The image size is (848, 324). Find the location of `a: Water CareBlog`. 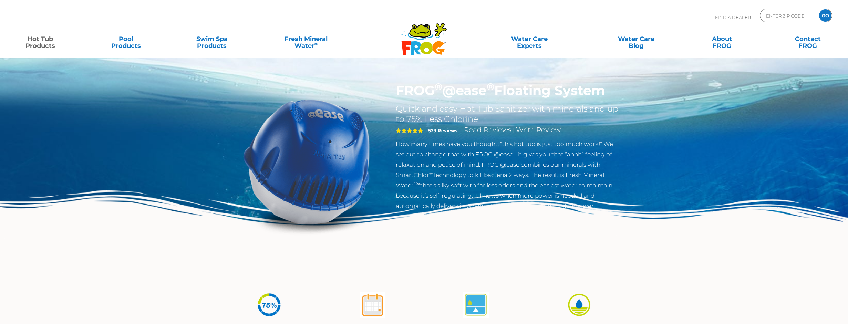

a: Water CareBlog is located at coordinates (636, 39).